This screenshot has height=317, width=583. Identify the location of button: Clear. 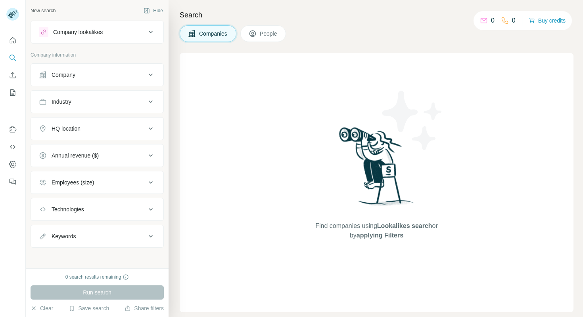
(42, 309).